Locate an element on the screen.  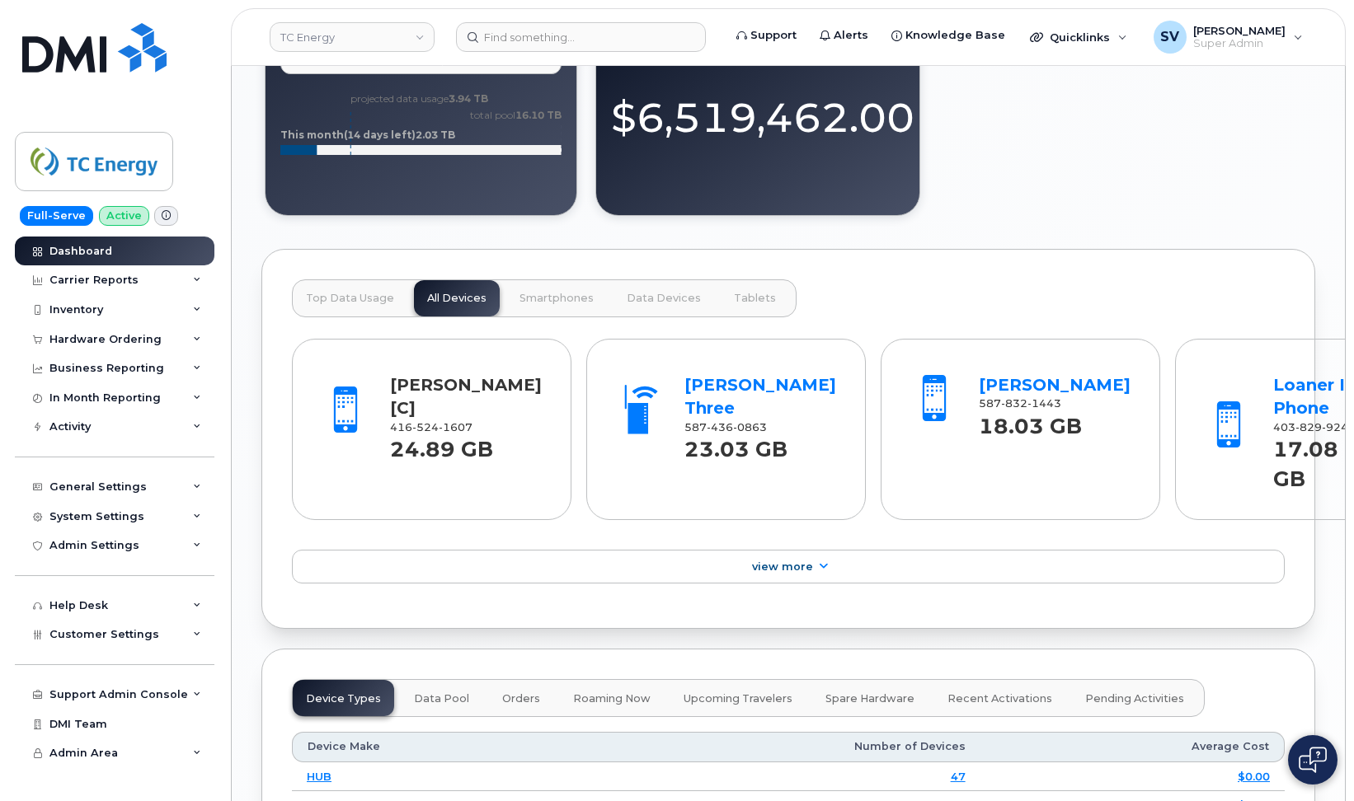
th: Number of Devices is located at coordinates (781, 747).